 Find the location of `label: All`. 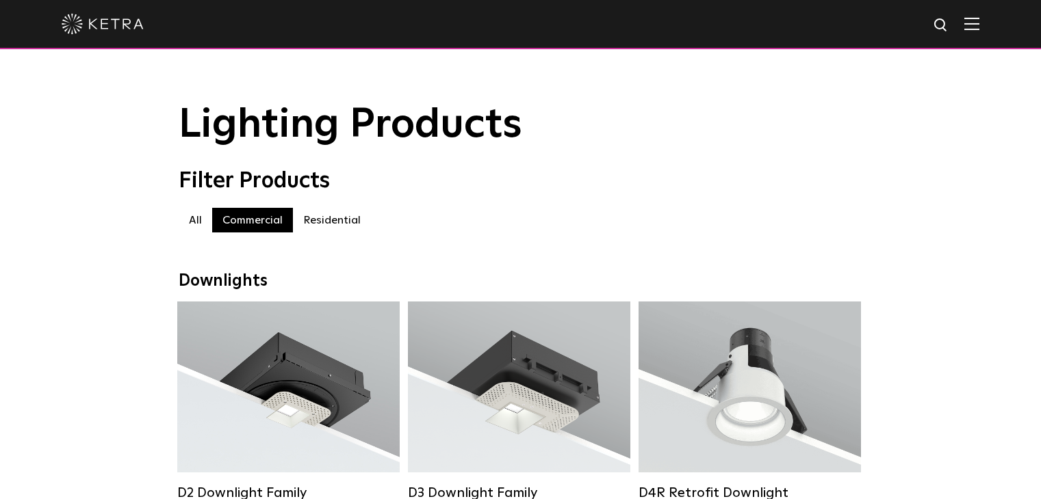

label: All is located at coordinates (195, 220).